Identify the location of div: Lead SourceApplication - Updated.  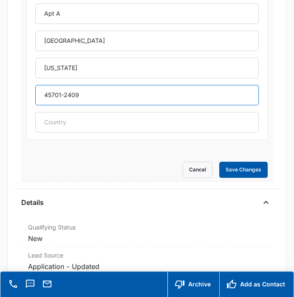
(146, 261).